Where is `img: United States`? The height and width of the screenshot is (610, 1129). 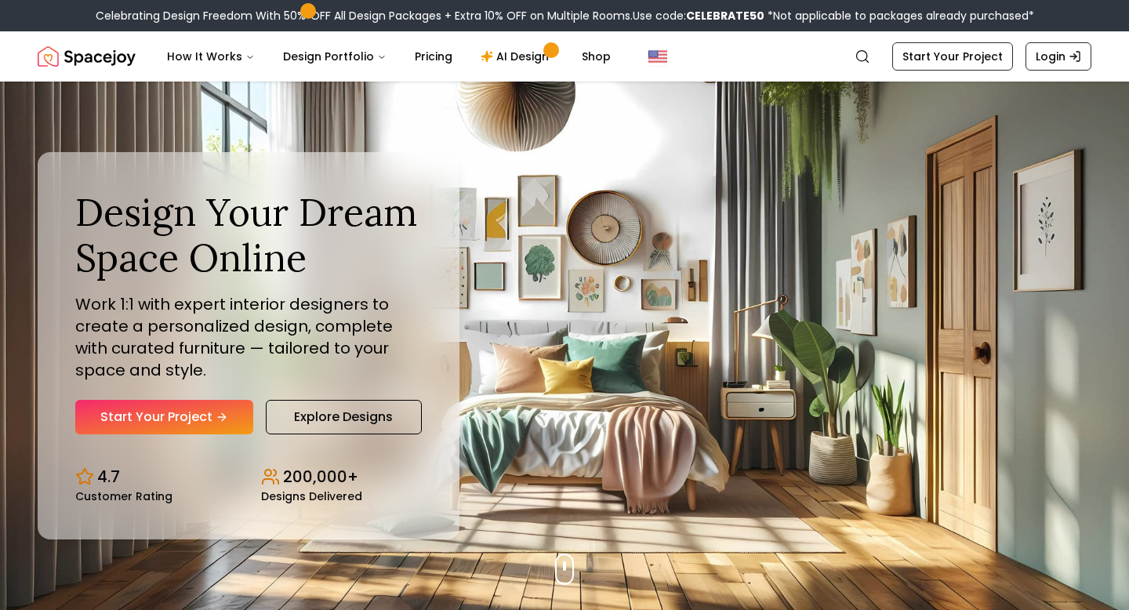
img: United States is located at coordinates (658, 56).